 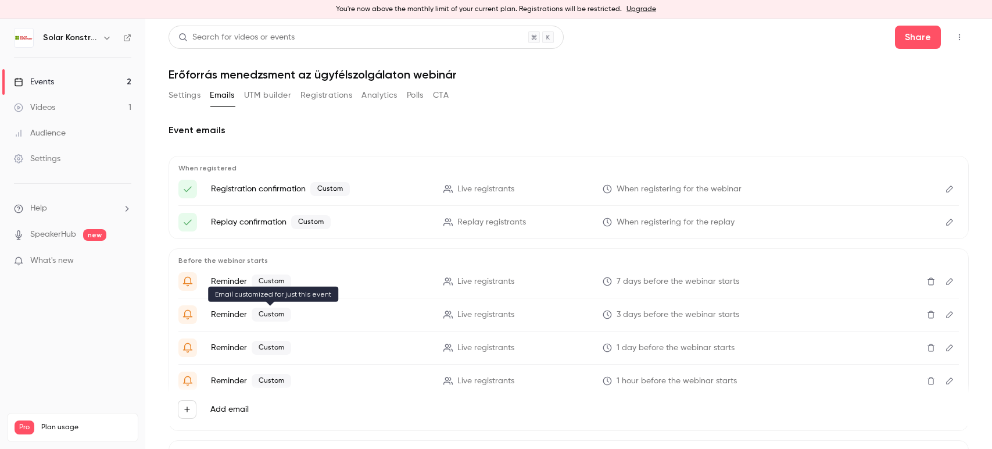 What do you see at coordinates (677, 381) in the screenshot?
I see `span: 1 hour before the webinar starts` at bounding box center [677, 381].